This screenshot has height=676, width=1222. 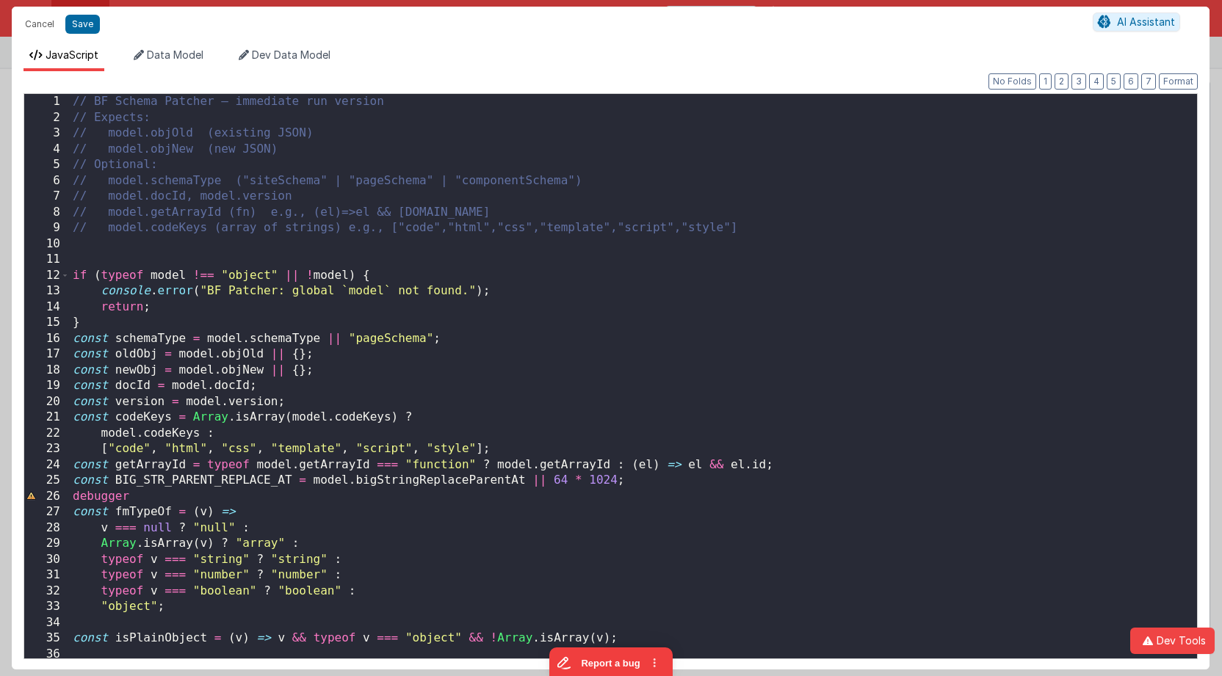 What do you see at coordinates (47, 418) in the screenshot?
I see `div: 21` at bounding box center [47, 418].